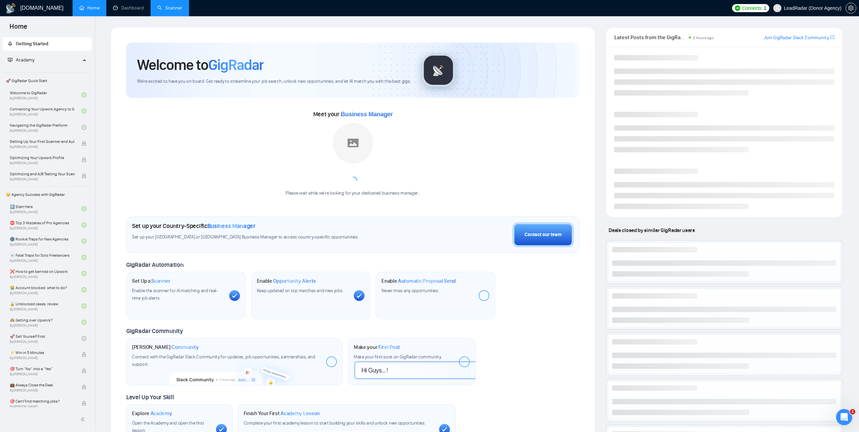  Describe the element at coordinates (89, 8) in the screenshot. I see `a: homeHome` at that location.